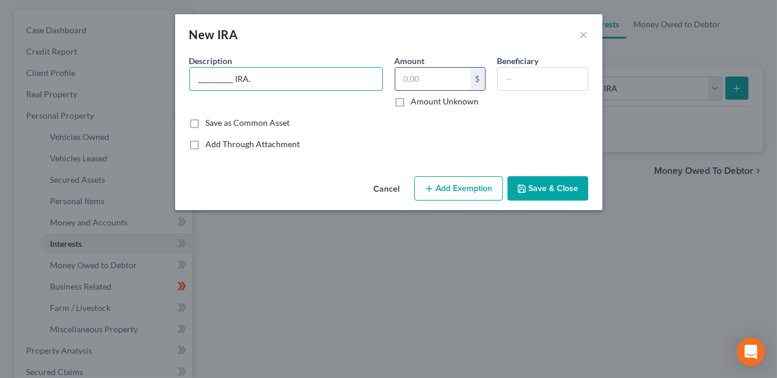 Image resolution: width=777 pixels, height=378 pixels. Describe the element at coordinates (458, 189) in the screenshot. I see `button: Add Exemption` at that location.